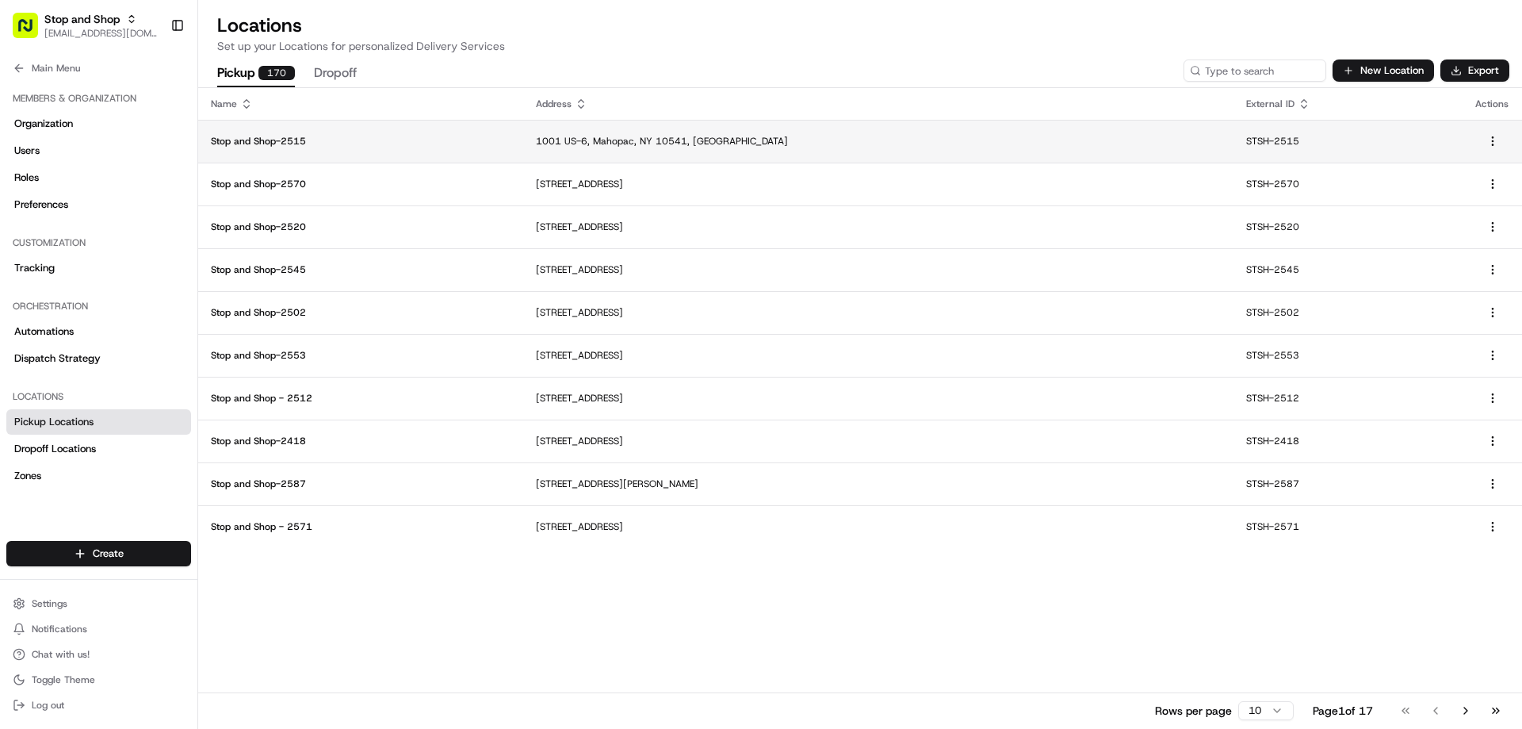 Image resolution: width=1522 pixels, height=729 pixels. I want to click on img: Nash, so click(32, 32).